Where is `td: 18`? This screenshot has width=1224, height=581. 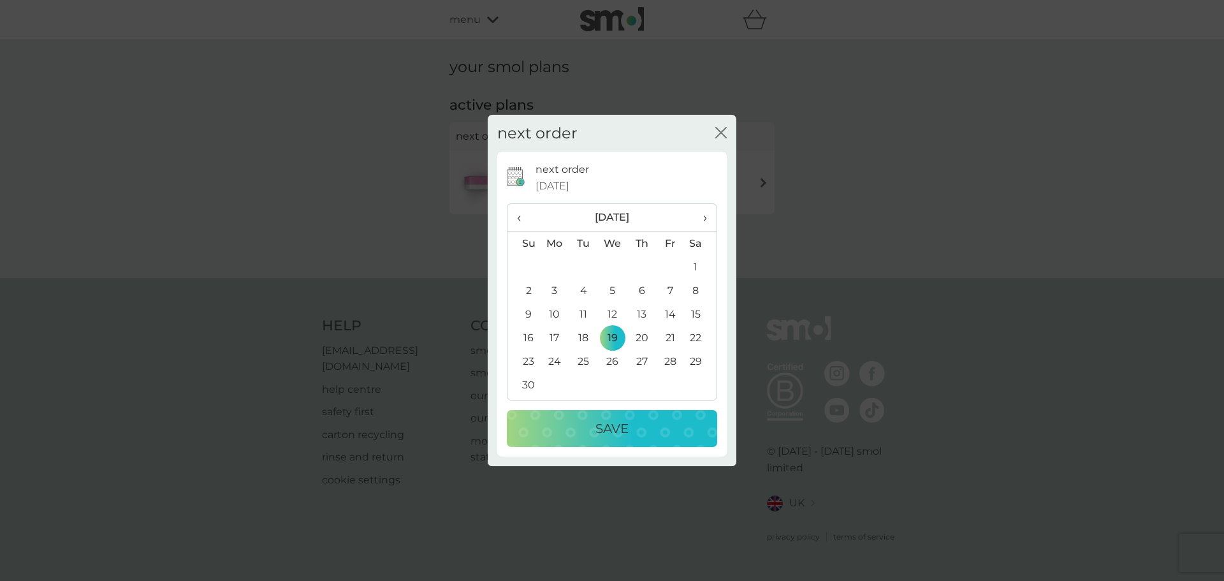
td: 18 is located at coordinates (583, 337).